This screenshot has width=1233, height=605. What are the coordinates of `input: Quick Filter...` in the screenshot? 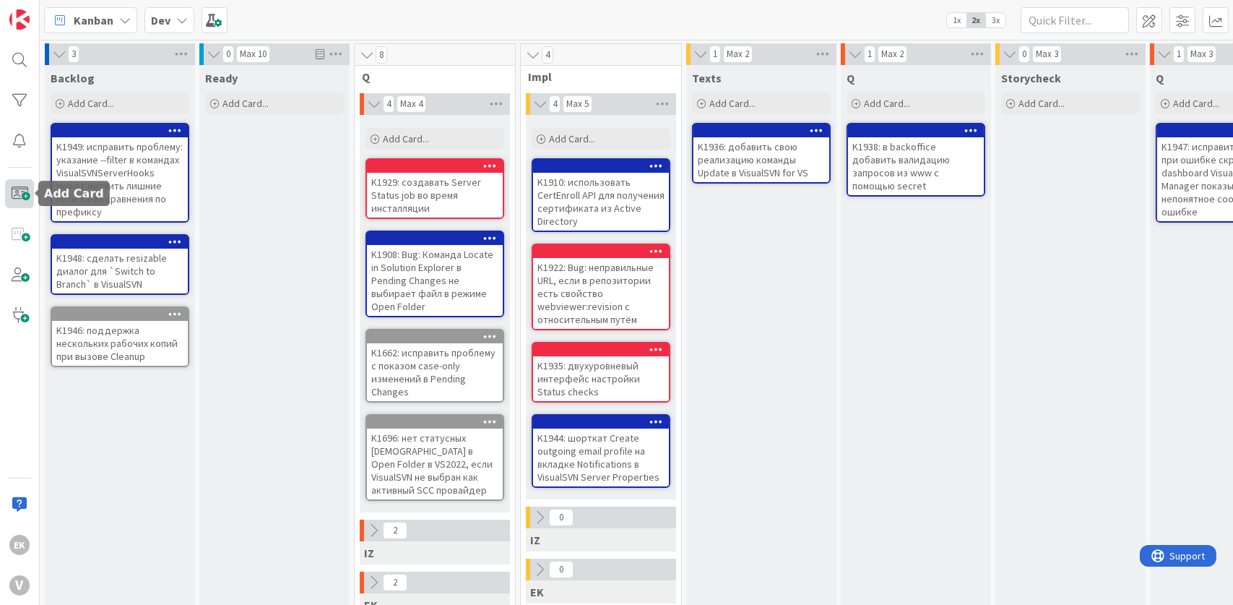 It's located at (1075, 20).